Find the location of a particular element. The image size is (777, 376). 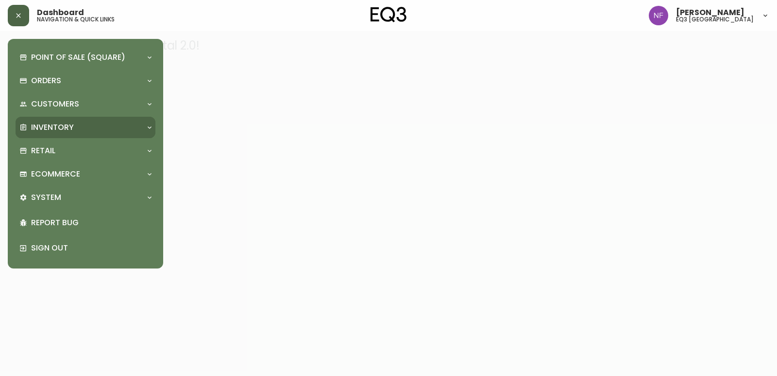

p: Orders is located at coordinates (46, 81).